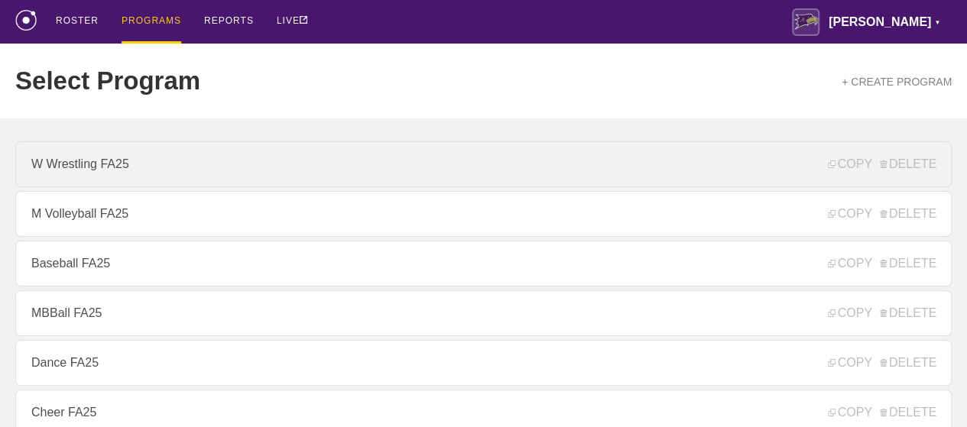 The width and height of the screenshot is (967, 427). What do you see at coordinates (483, 363) in the screenshot?
I see `a: Dance FA25` at bounding box center [483, 363].